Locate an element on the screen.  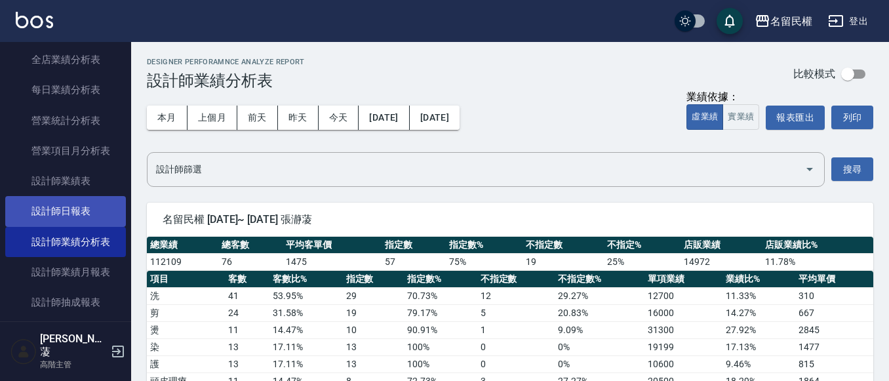
td: 燙 is located at coordinates (185, 330).